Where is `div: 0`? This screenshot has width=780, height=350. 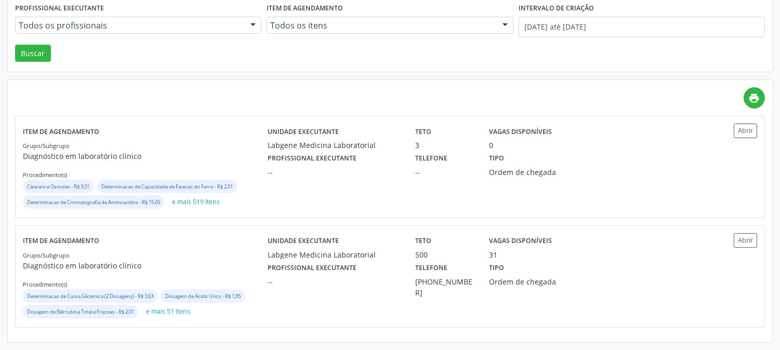 div: 0 is located at coordinates (491, 145).